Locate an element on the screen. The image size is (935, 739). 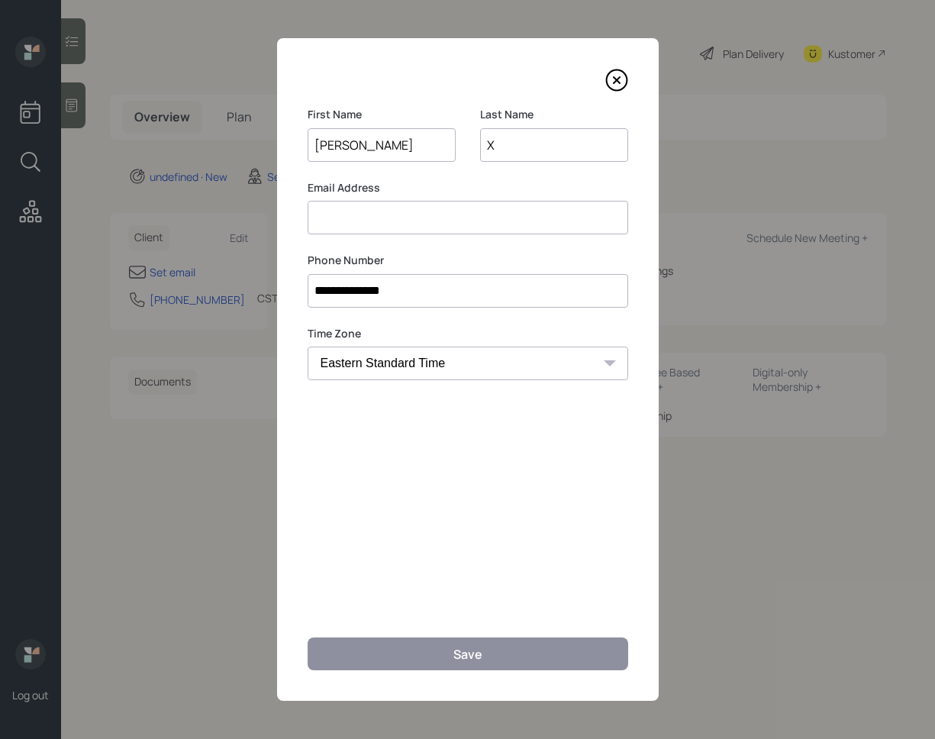
button: Save is located at coordinates (468, 653).